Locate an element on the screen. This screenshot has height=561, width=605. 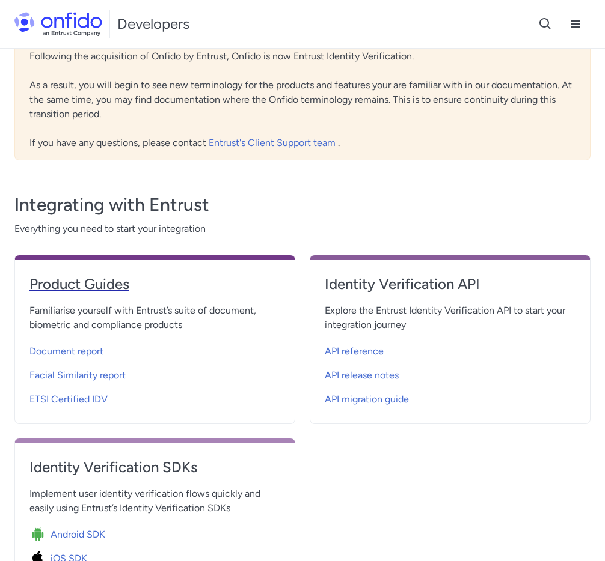
a: Product Guides is located at coordinates (154, 289).